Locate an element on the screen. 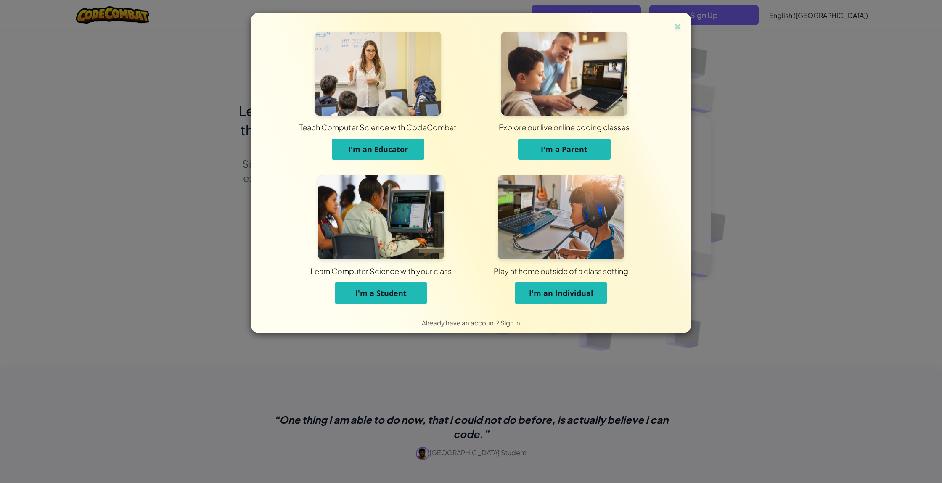 The width and height of the screenshot is (942, 483). img: close icon is located at coordinates (677, 27).